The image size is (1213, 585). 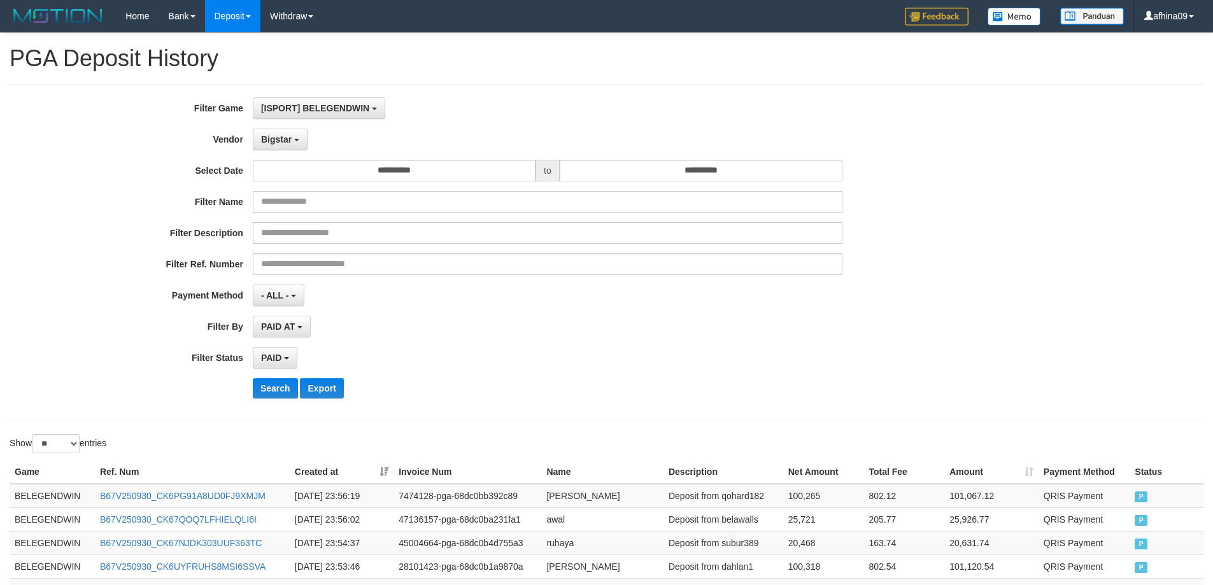 What do you see at coordinates (823, 472) in the screenshot?
I see `th: Net Amount` at bounding box center [823, 472].